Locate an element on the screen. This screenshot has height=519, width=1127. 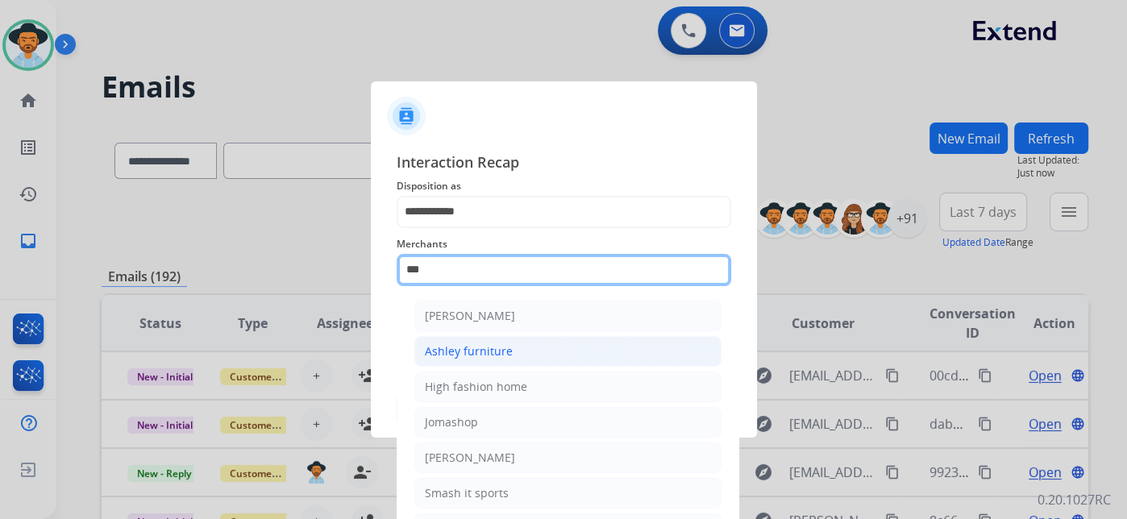
span: Interaction Recap is located at coordinates (564, 164).